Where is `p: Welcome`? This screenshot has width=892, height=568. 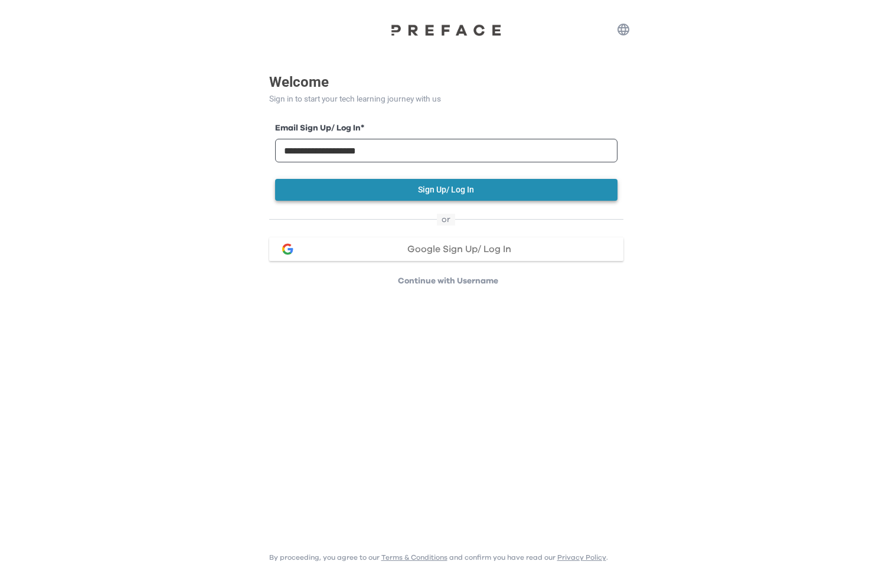
p: Welcome is located at coordinates (446, 82).